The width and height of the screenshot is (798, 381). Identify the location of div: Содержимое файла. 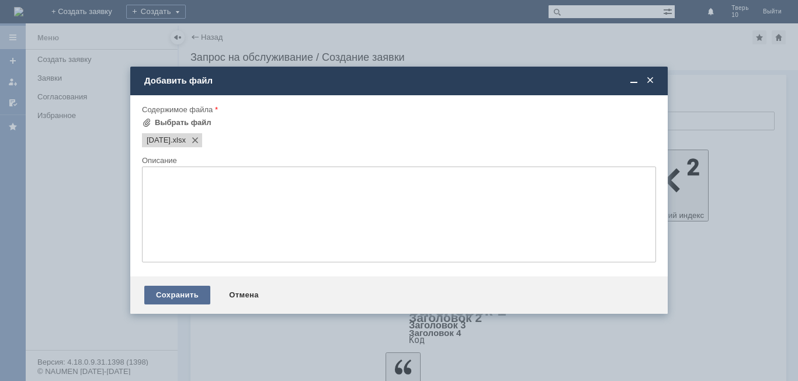
(398, 109).